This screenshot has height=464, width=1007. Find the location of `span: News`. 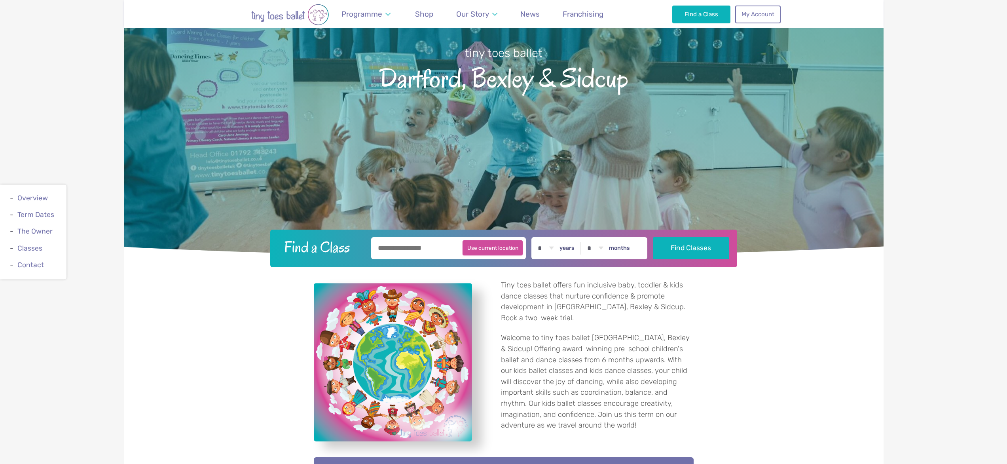

span: News is located at coordinates (530, 14).